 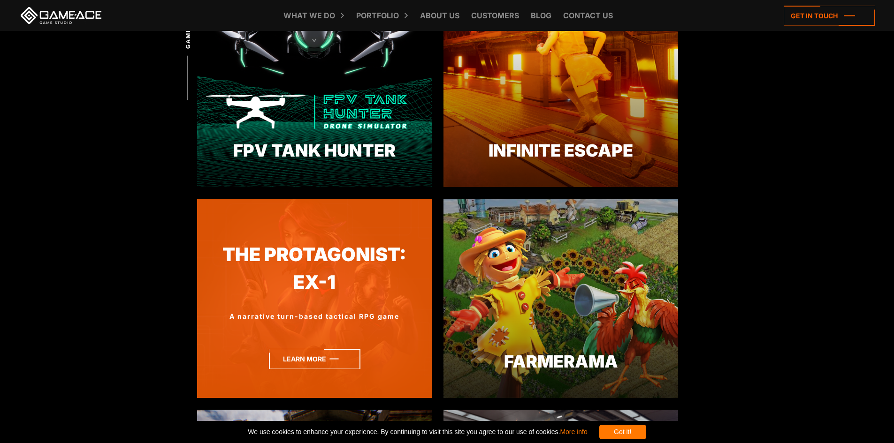 What do you see at coordinates (314, 269) in the screenshot?
I see `a: The Protagonist: EX-1` at bounding box center [314, 269].